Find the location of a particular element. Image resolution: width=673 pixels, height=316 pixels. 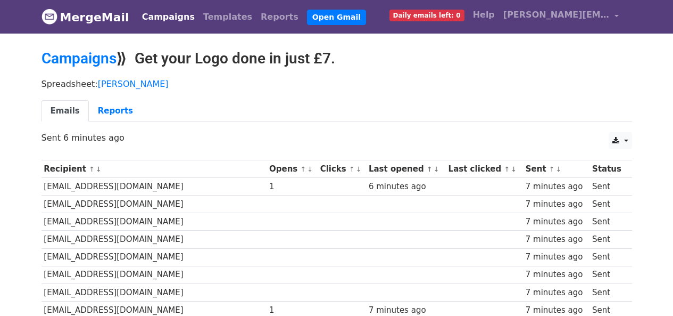

th: Recipient is located at coordinates (154, 169).